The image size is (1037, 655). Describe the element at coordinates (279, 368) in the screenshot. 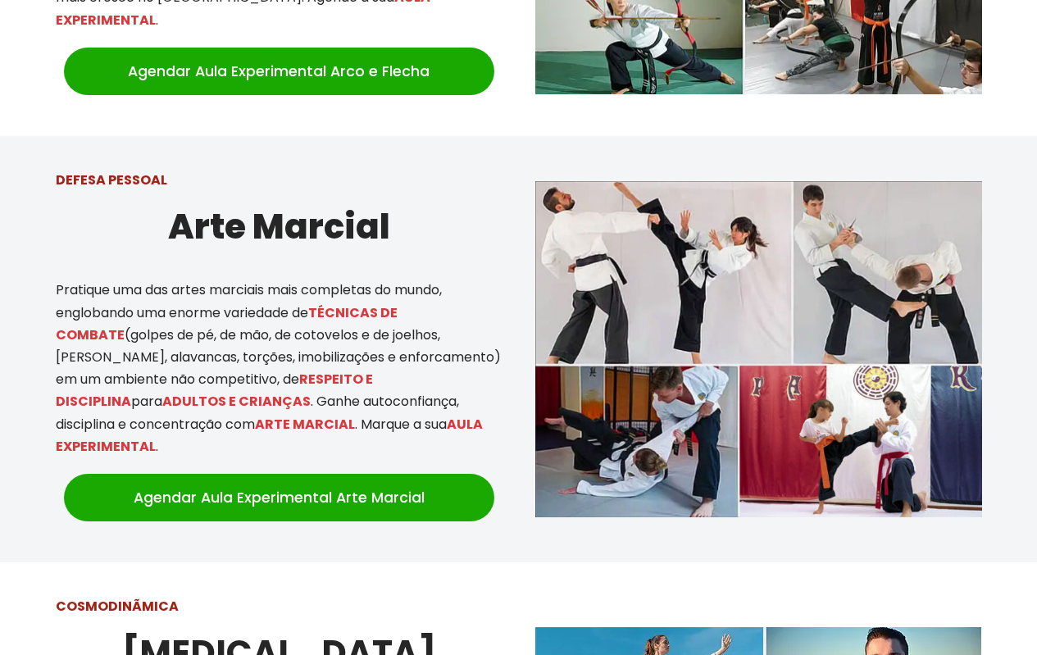

I see `p: Pratique uma das artes marciais mais completas do mundo, englobando uma enorme variedade de (golp...` at that location.